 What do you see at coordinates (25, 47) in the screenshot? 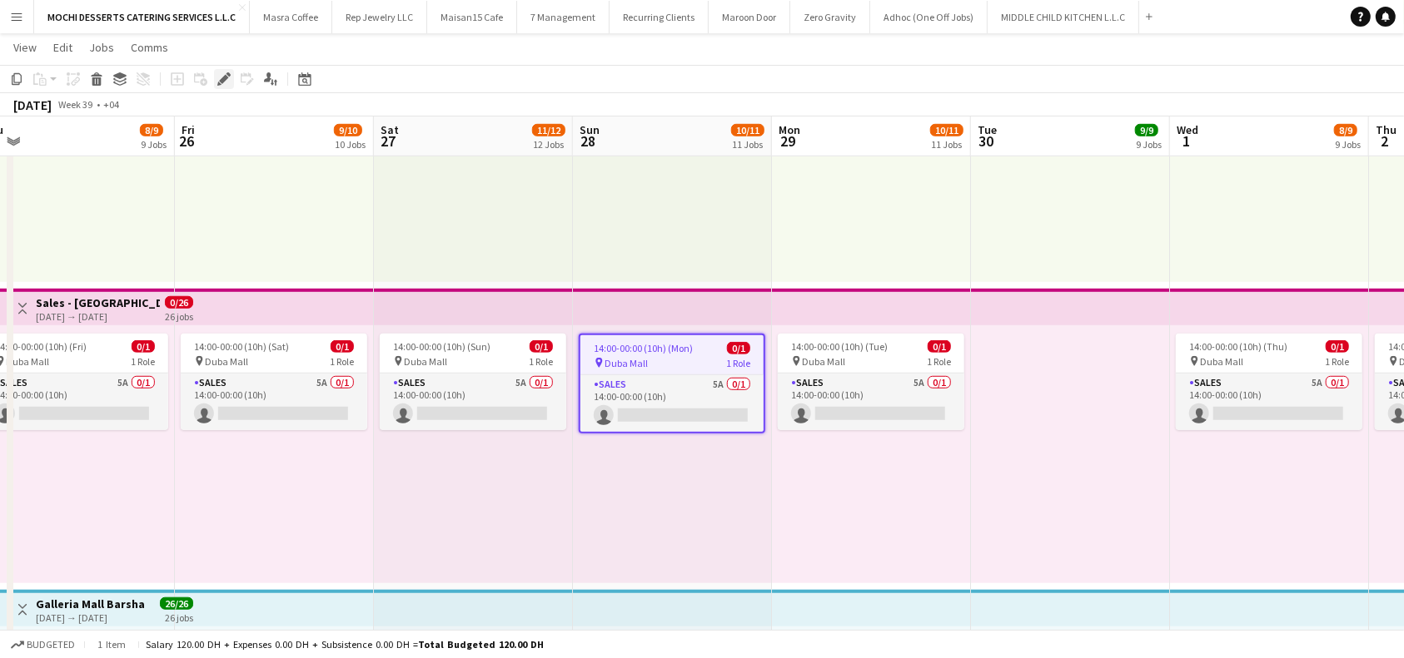
I see `a: View` at bounding box center [25, 47].